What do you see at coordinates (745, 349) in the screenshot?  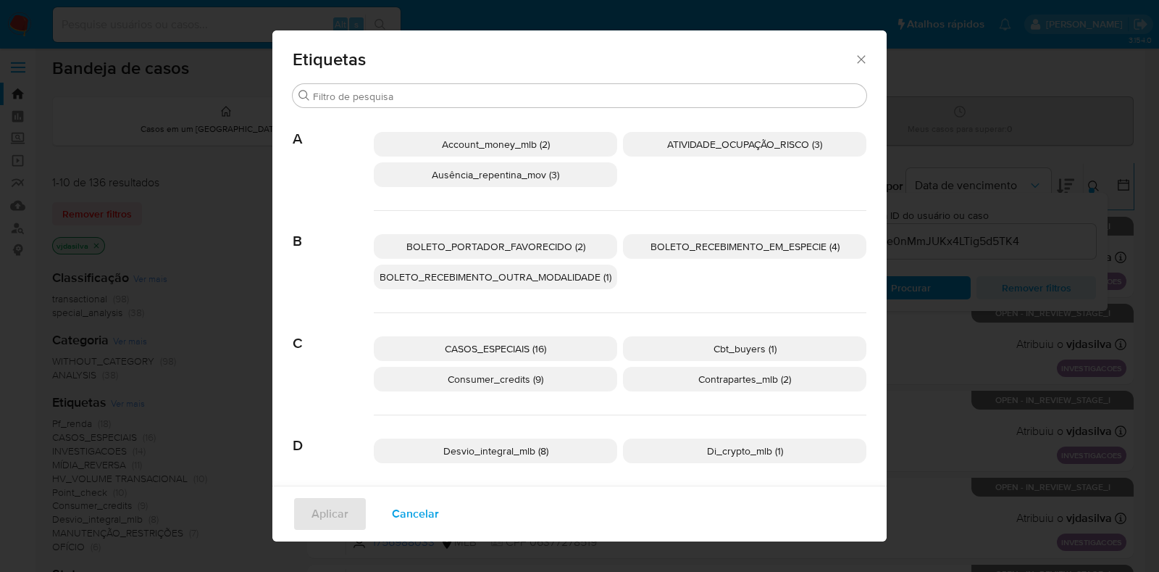 I see `span: Cbt_buyers (1)` at bounding box center [745, 349].